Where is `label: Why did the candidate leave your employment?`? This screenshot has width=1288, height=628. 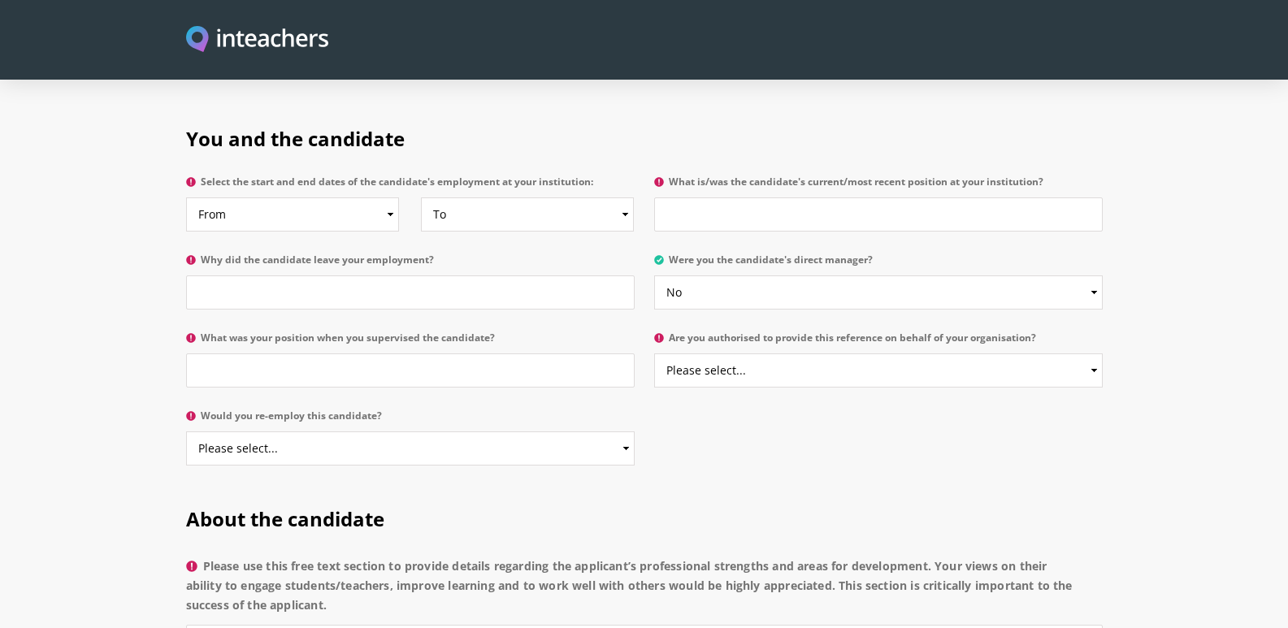 label: Why did the candidate leave your employment? is located at coordinates (410, 265).